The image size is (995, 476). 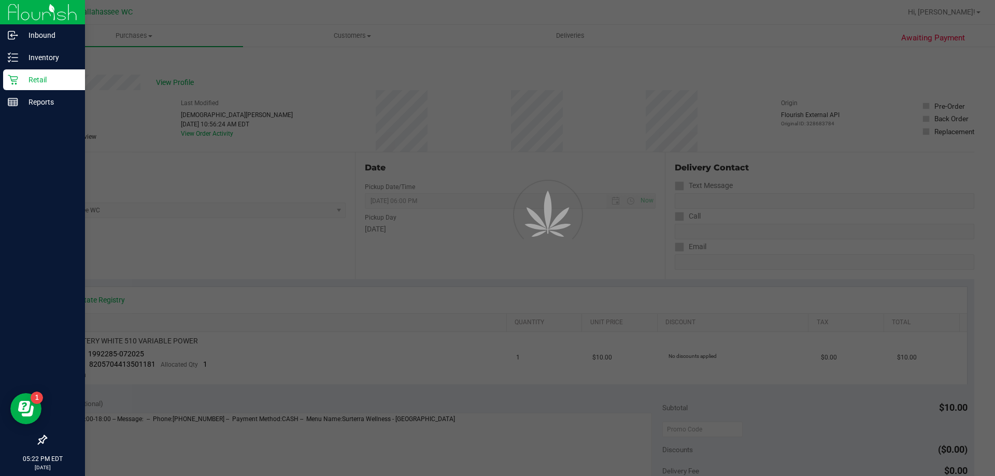 What do you see at coordinates (13, 35) in the screenshot?
I see `inline-svg: Inbound` at bounding box center [13, 35].